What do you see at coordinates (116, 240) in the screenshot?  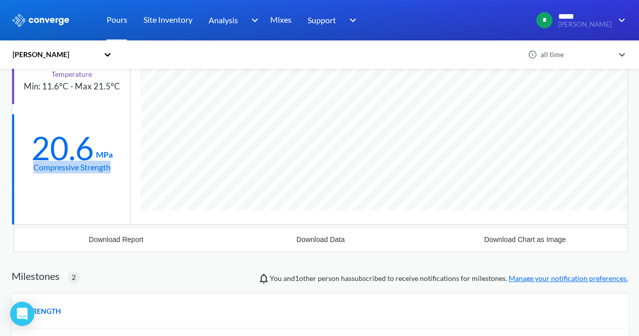 I see `button: Download Report` at bounding box center [116, 240].